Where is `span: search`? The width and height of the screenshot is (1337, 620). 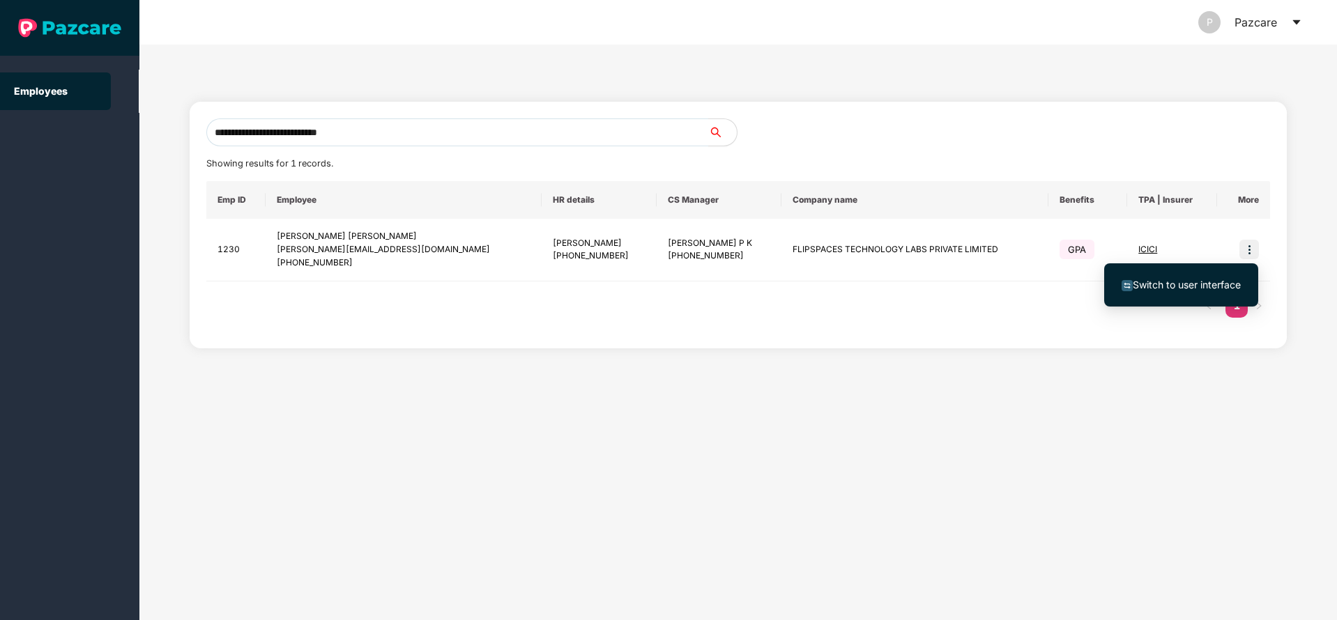 span: search is located at coordinates (722, 132).